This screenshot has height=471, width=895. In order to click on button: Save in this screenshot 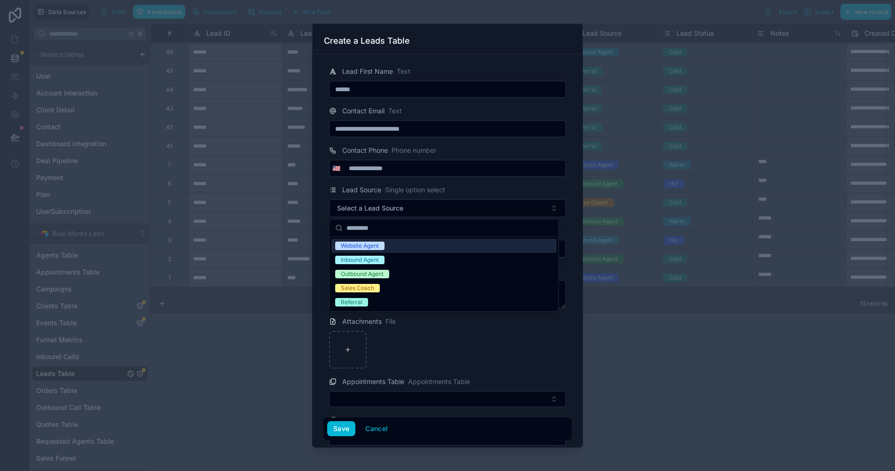, I will do `click(341, 428)`.